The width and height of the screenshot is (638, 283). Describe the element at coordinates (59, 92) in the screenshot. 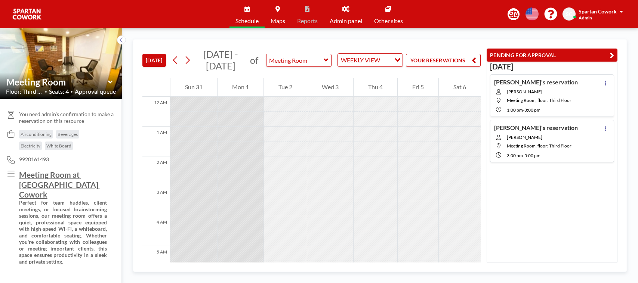

I see `span: Seats: 4` at that location.